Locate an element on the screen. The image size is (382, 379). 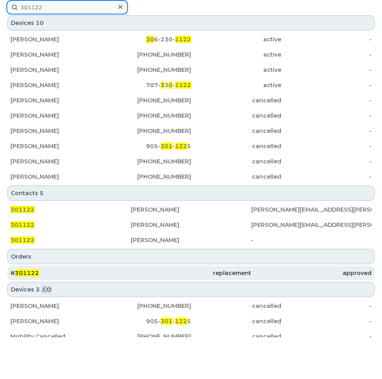
div: 707- 3 - is located at coordinates (146, 85).